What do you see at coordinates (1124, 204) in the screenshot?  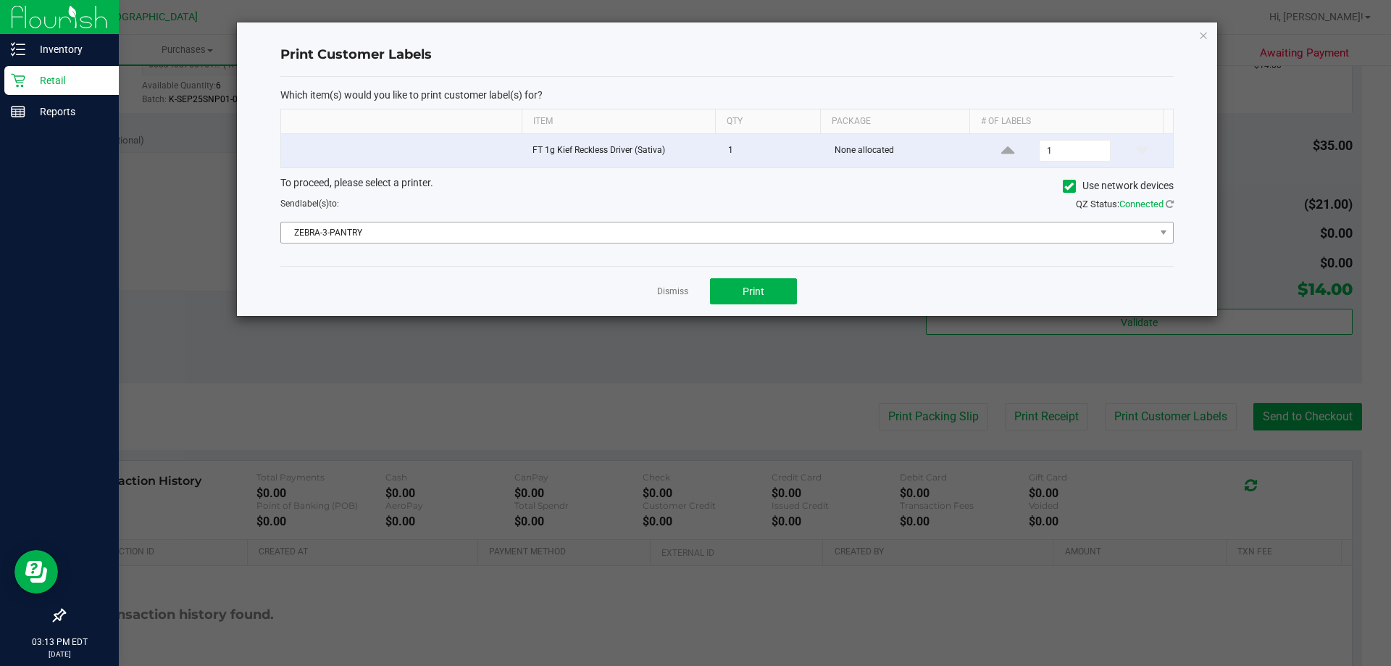 I see `span: QZ Status:` at bounding box center [1124, 204].